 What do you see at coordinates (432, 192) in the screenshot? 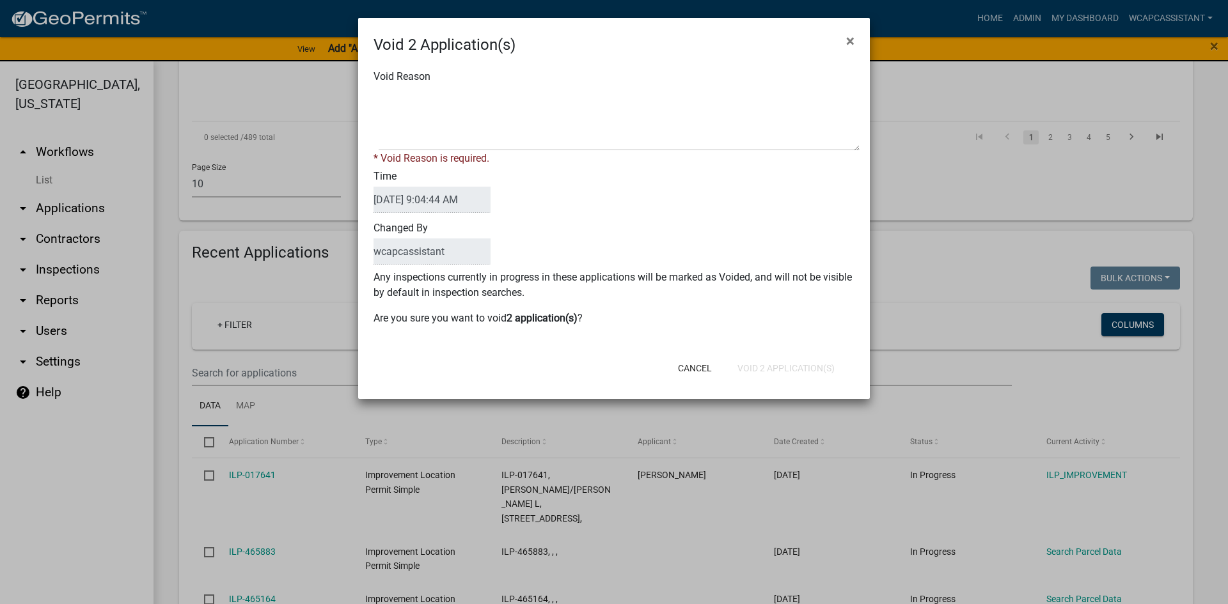
I see `label: Time` at bounding box center [432, 192].